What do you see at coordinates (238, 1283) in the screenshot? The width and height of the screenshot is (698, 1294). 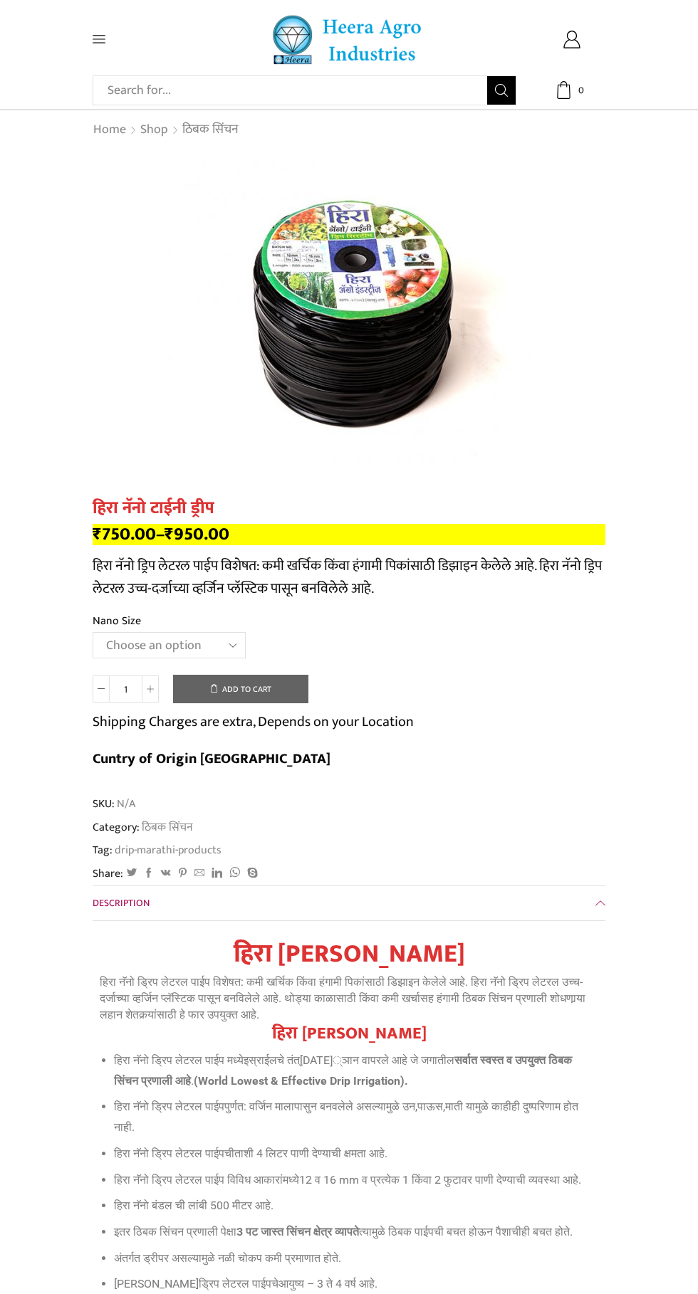 I see `span: ड्रिप लेटरल पाईपचे` at bounding box center [238, 1283].